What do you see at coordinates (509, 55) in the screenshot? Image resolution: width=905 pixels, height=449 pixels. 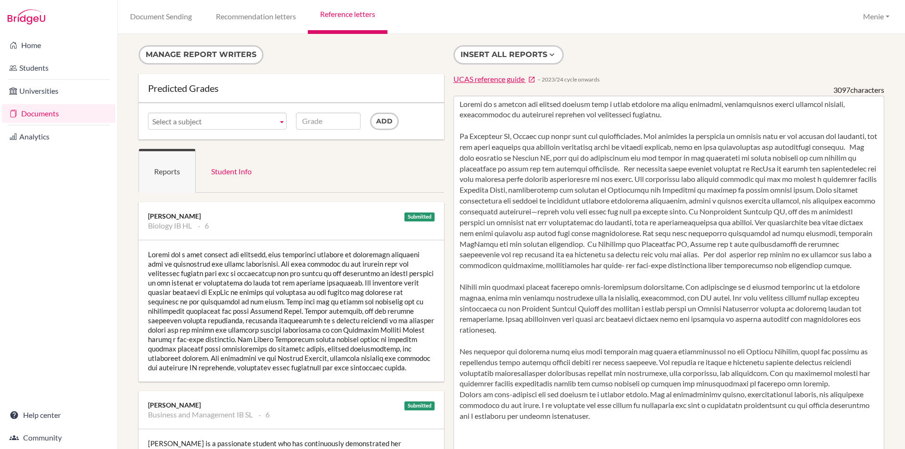 I see `button: Insert all reports` at bounding box center [509, 55].